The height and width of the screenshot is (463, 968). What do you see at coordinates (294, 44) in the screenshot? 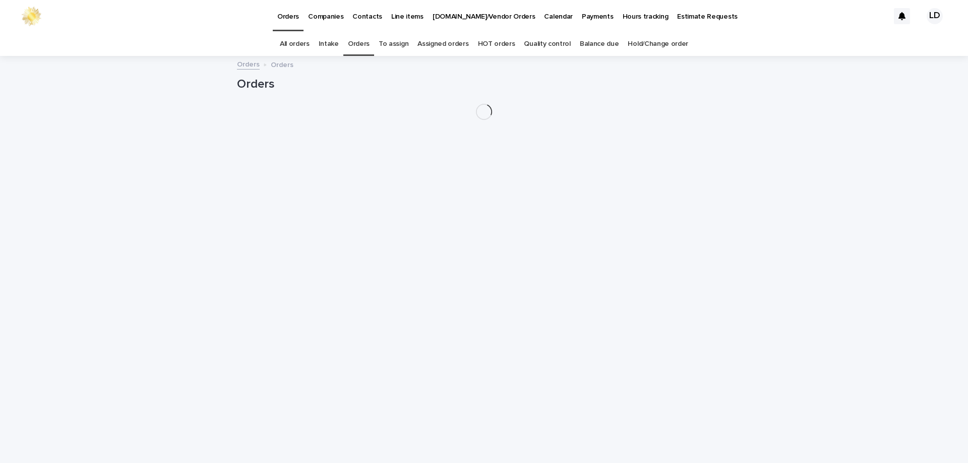
I see `a: All orders` at bounding box center [294, 44].